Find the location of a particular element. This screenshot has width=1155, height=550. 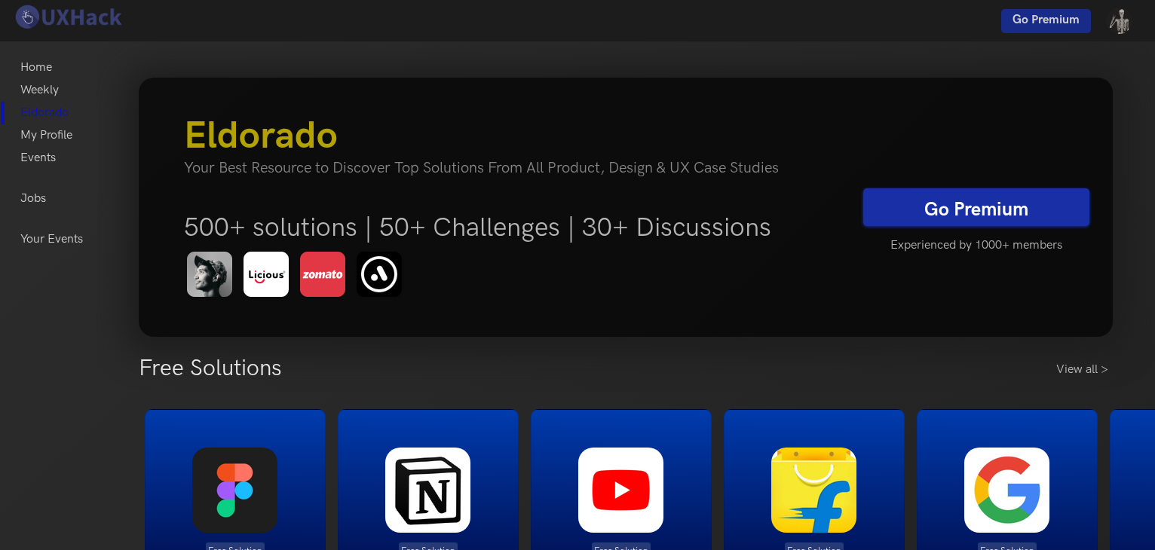

a: Jobs is located at coordinates (33, 199).